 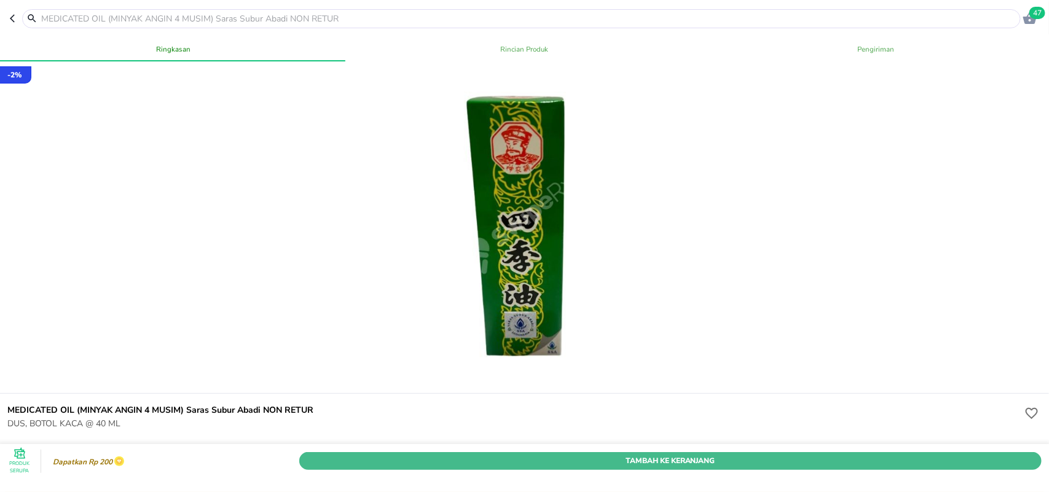 I want to click on span: Pengiriman, so click(x=876, y=49).